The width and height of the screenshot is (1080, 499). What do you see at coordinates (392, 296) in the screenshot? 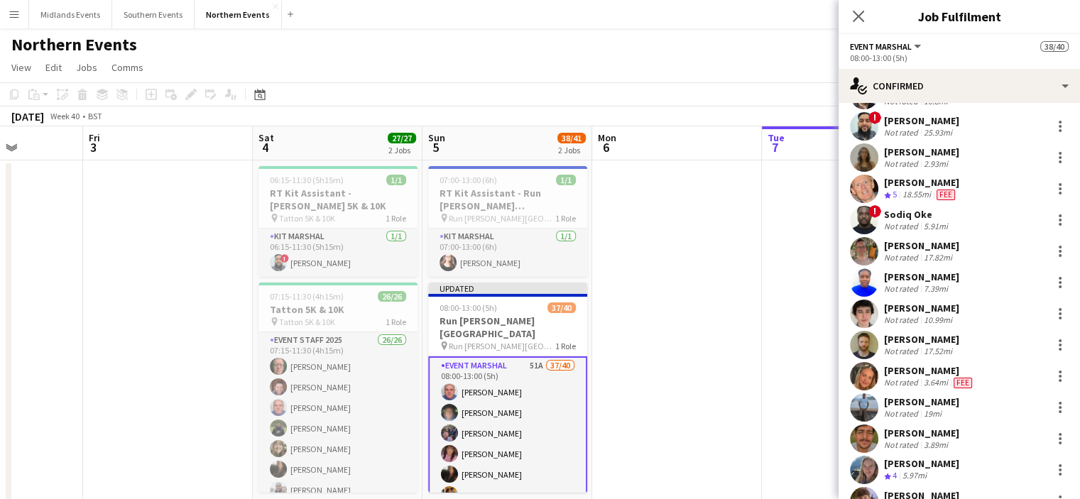
I see `span: 26/26` at bounding box center [392, 296].